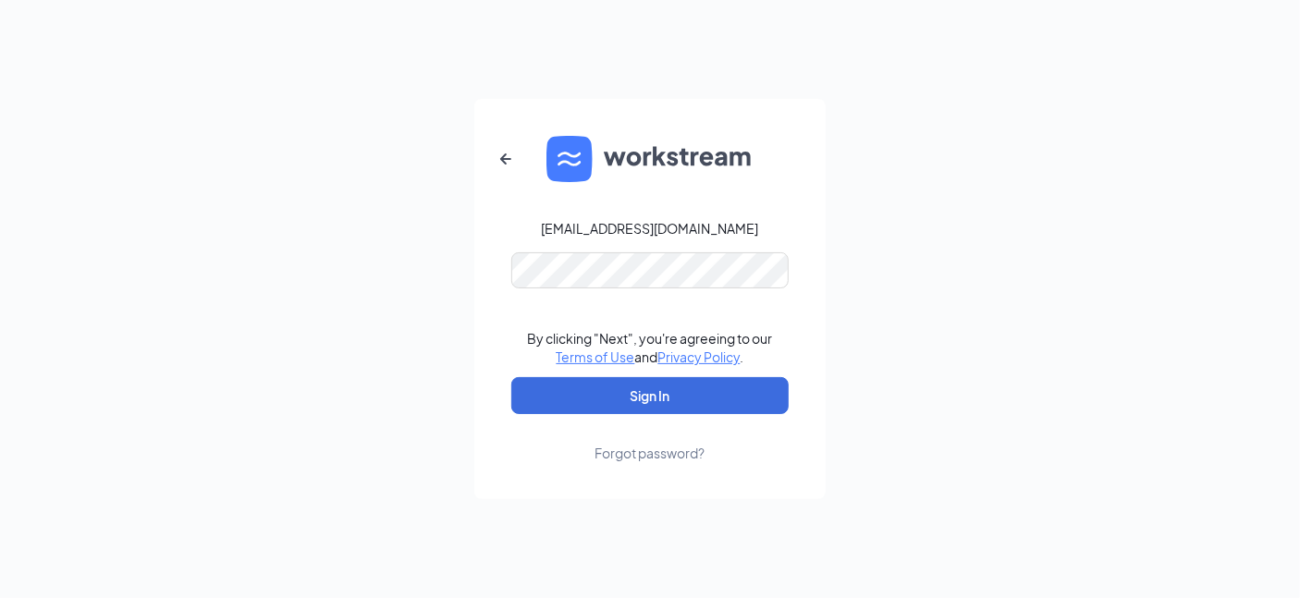 This screenshot has width=1300, height=598. I want to click on div: Forgot password?, so click(650, 453).